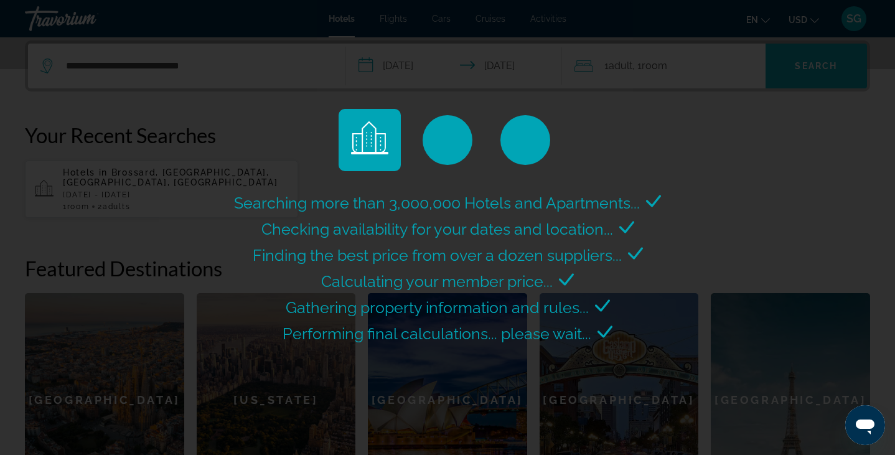 This screenshot has width=895, height=455. What do you see at coordinates (437, 334) in the screenshot?
I see `span: Performing final calculations... please wait...` at bounding box center [437, 334].